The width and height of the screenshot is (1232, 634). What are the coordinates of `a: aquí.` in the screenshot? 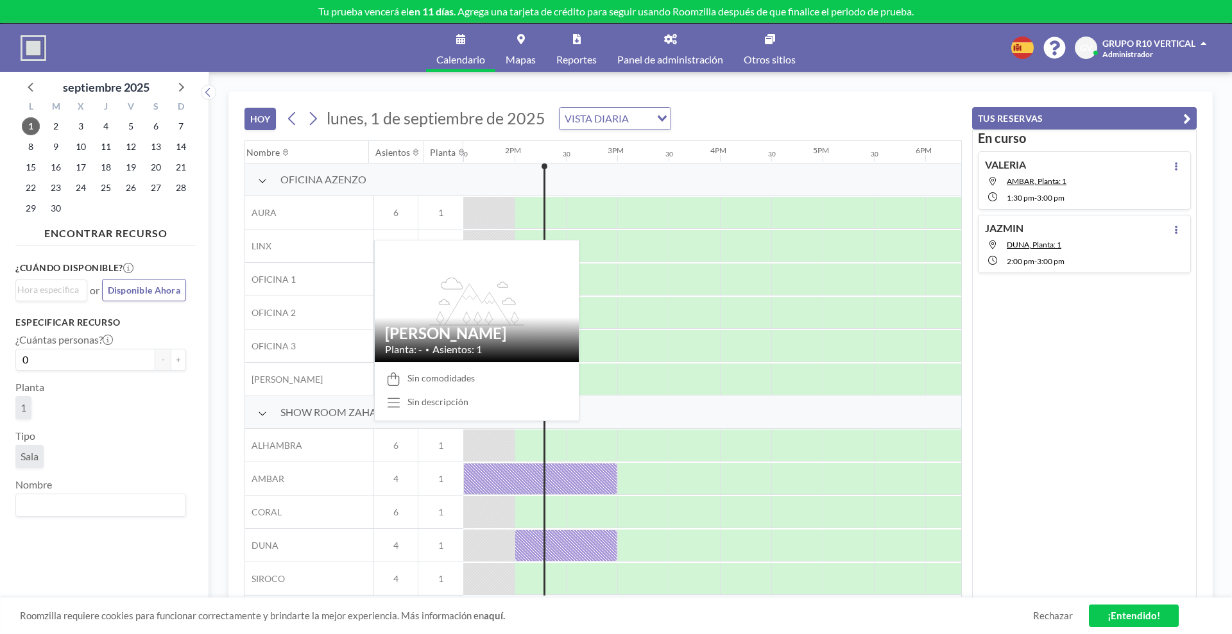 It's located at (494, 616).